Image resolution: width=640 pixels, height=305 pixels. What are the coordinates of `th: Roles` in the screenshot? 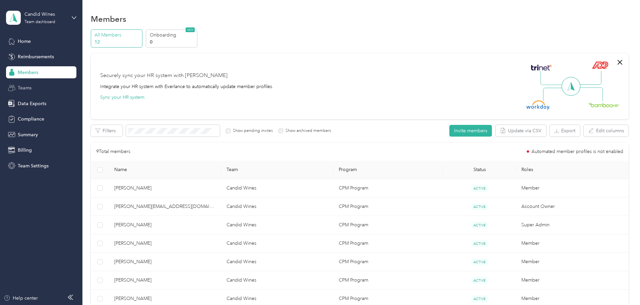 It's located at (572, 170).